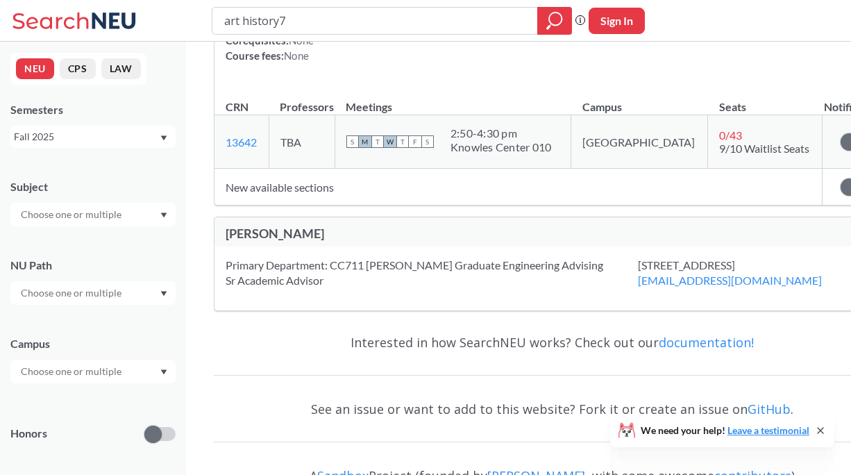 The height and width of the screenshot is (475, 851). Describe the element at coordinates (93, 110) in the screenshot. I see `div: Semesters` at that location.